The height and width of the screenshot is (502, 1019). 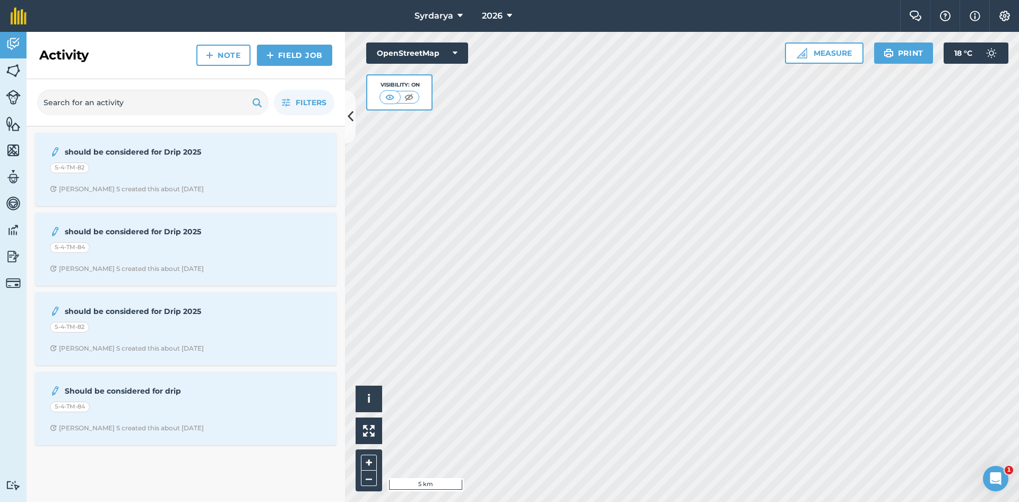 I want to click on button: Filters, so click(x=304, y=102).